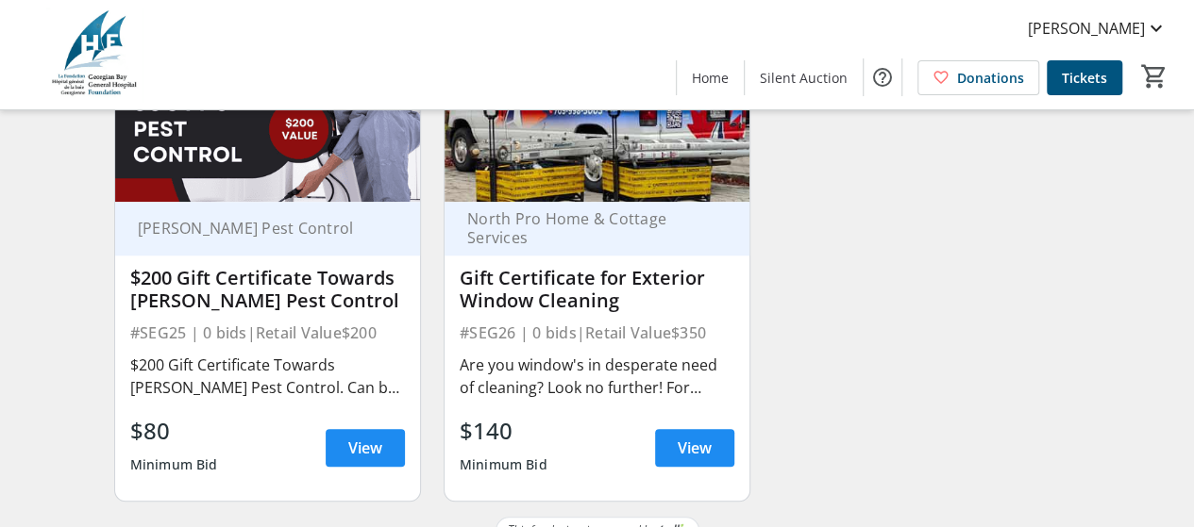 This screenshot has height=527, width=1194. What do you see at coordinates (882, 77) in the screenshot?
I see `button: Help` at bounding box center [882, 77].